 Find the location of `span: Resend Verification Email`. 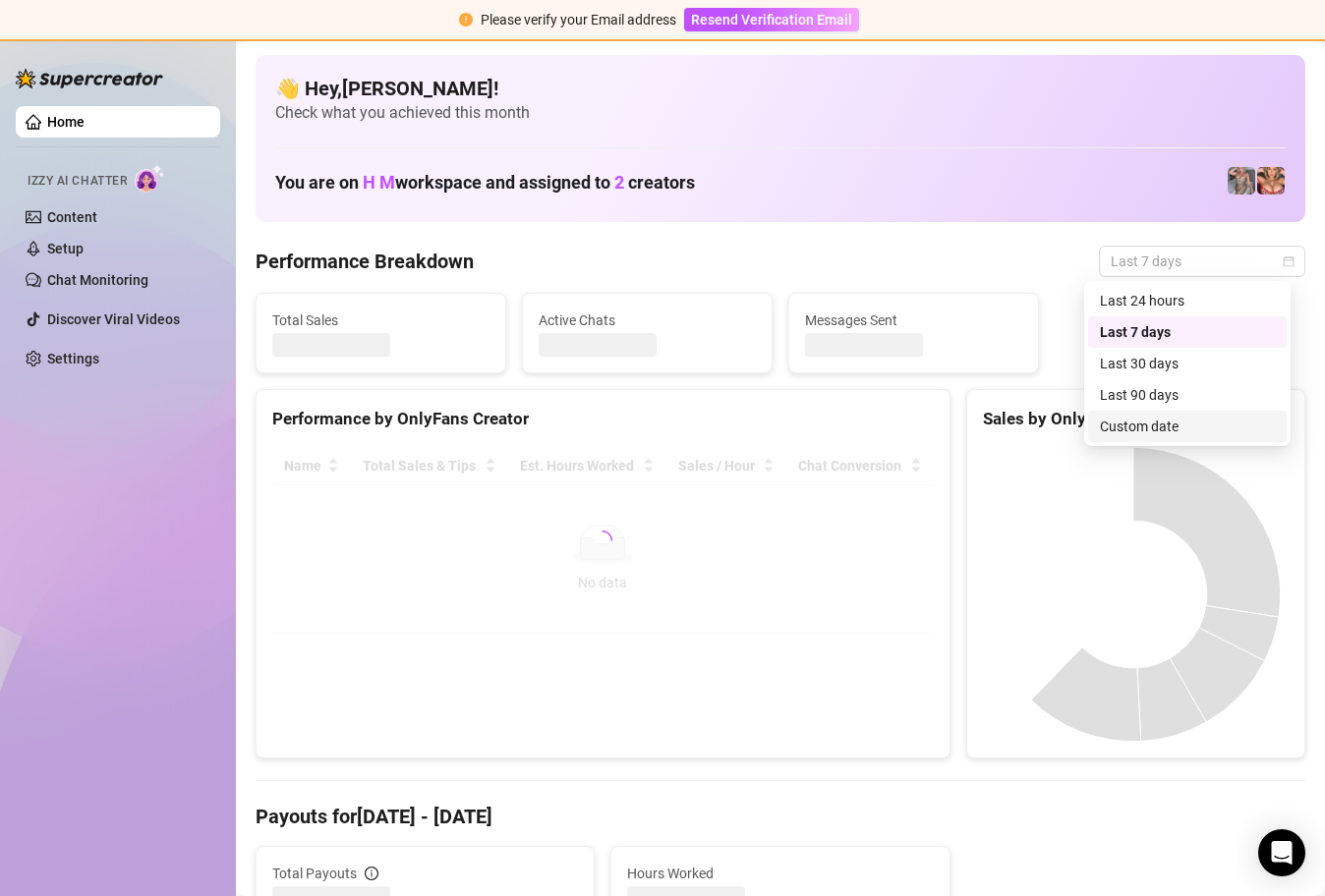

span: Resend Verification Email is located at coordinates (771, 20).